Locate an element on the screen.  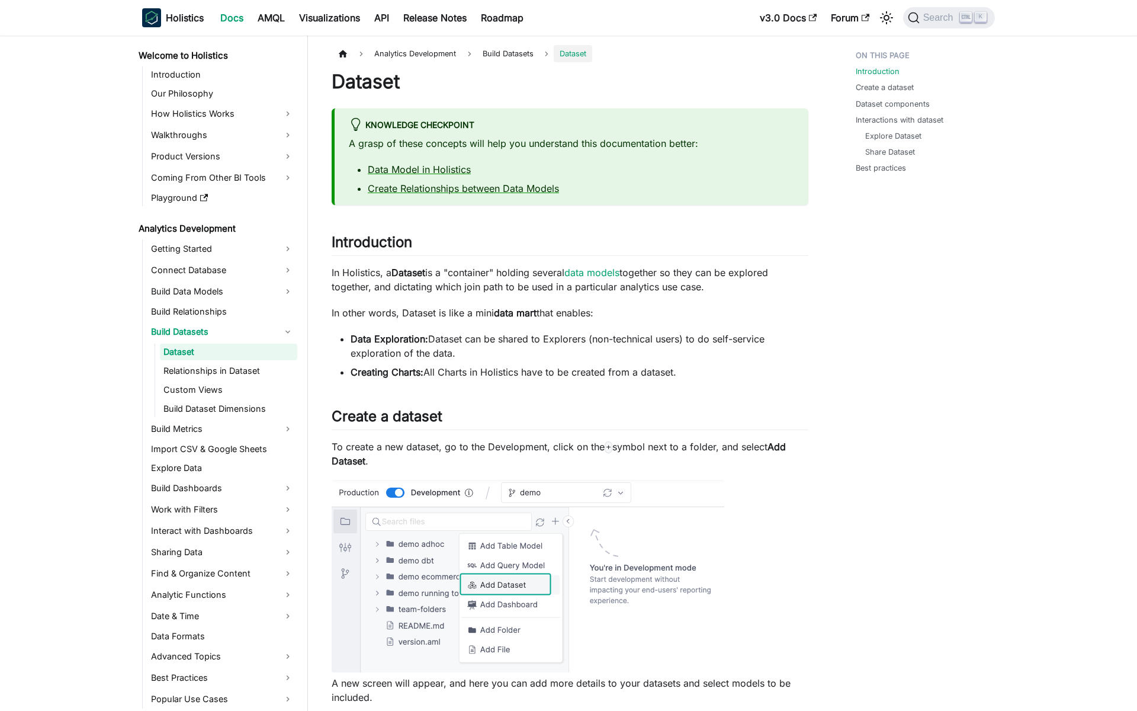
a: Interactions with dataset is located at coordinates (900, 120).